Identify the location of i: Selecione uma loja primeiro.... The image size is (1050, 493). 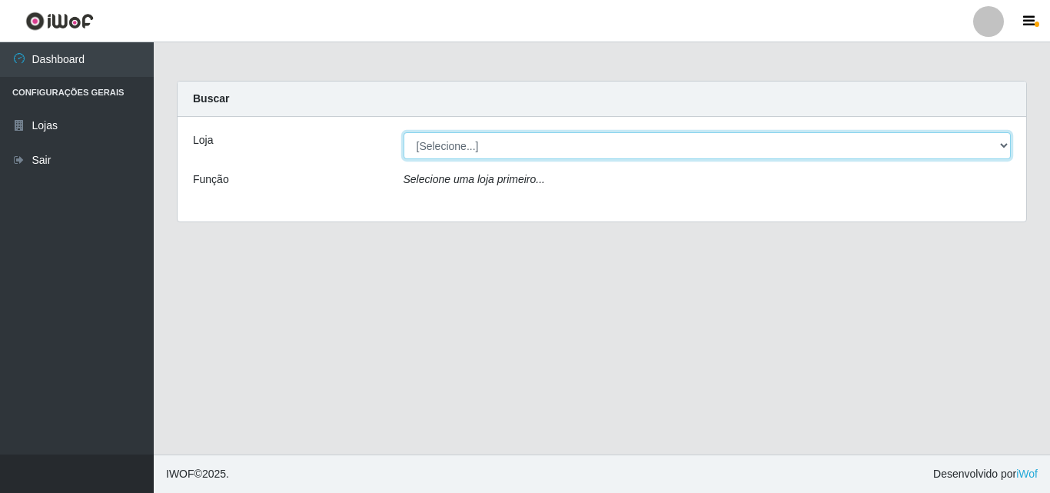
(474, 179).